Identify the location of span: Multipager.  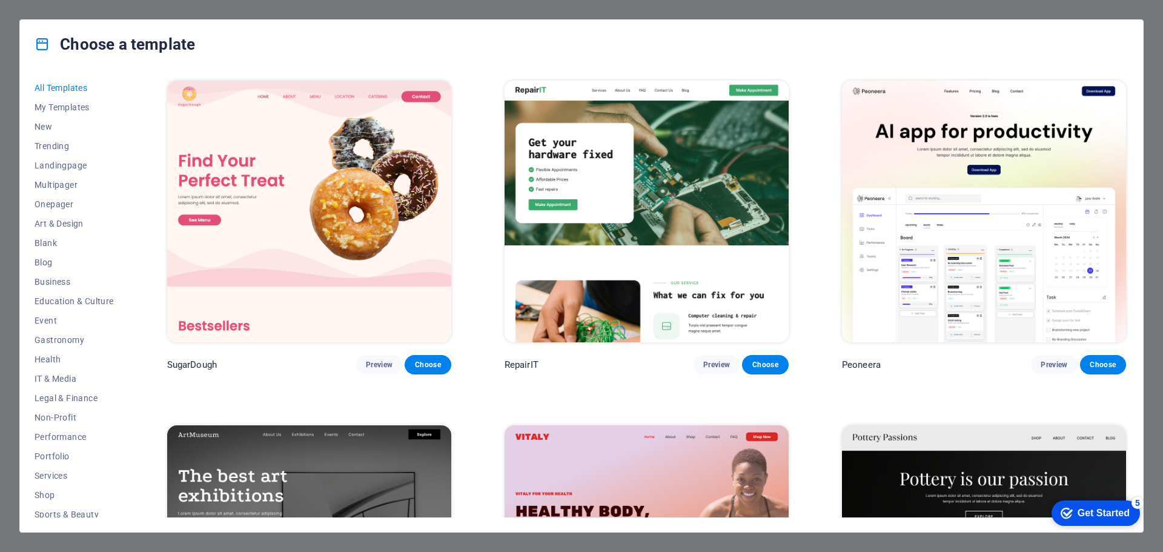
(74, 185).